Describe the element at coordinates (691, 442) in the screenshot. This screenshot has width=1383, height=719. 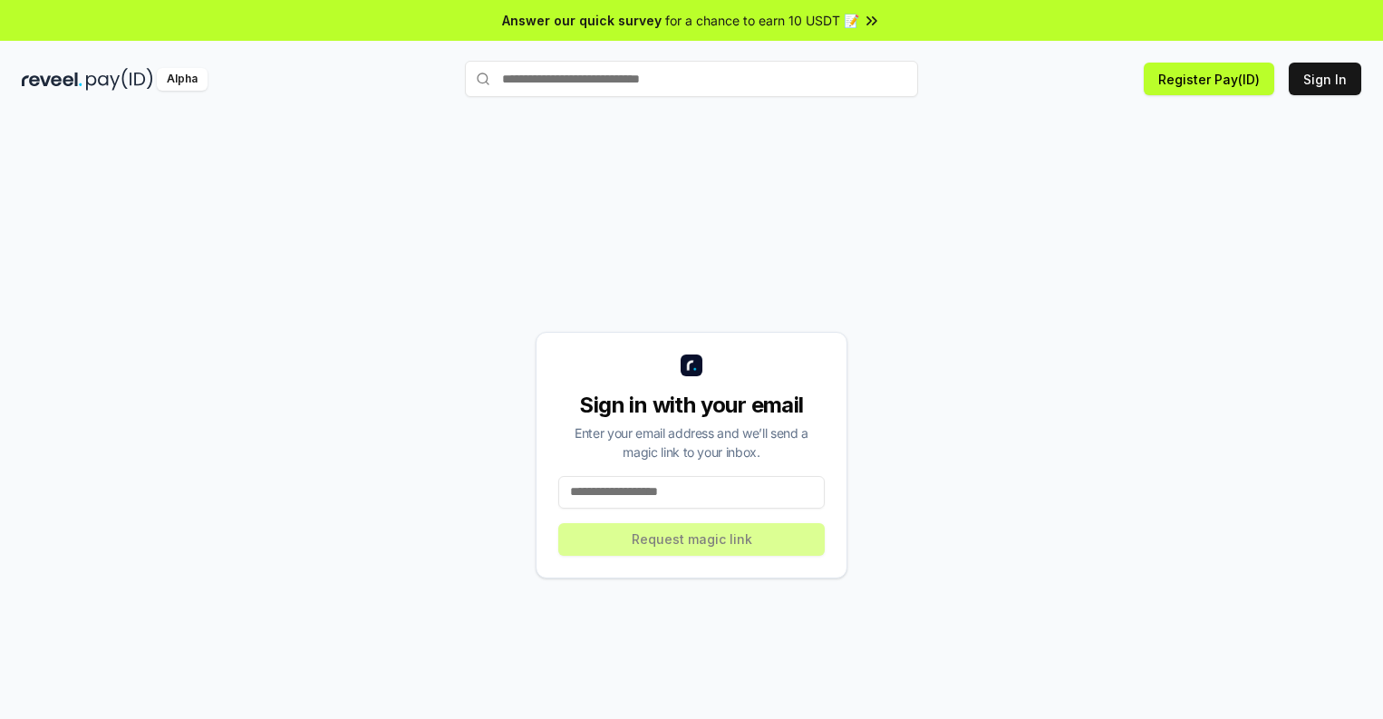
I see `div: Enter your email address and we’ll send a magic link to your inbox.` at that location.